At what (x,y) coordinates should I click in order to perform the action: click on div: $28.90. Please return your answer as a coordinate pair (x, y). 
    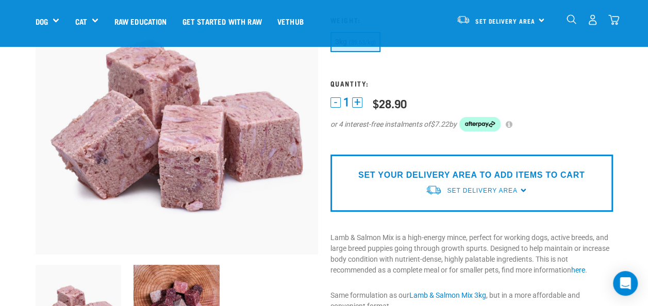
    Looking at the image, I should click on (390, 103).